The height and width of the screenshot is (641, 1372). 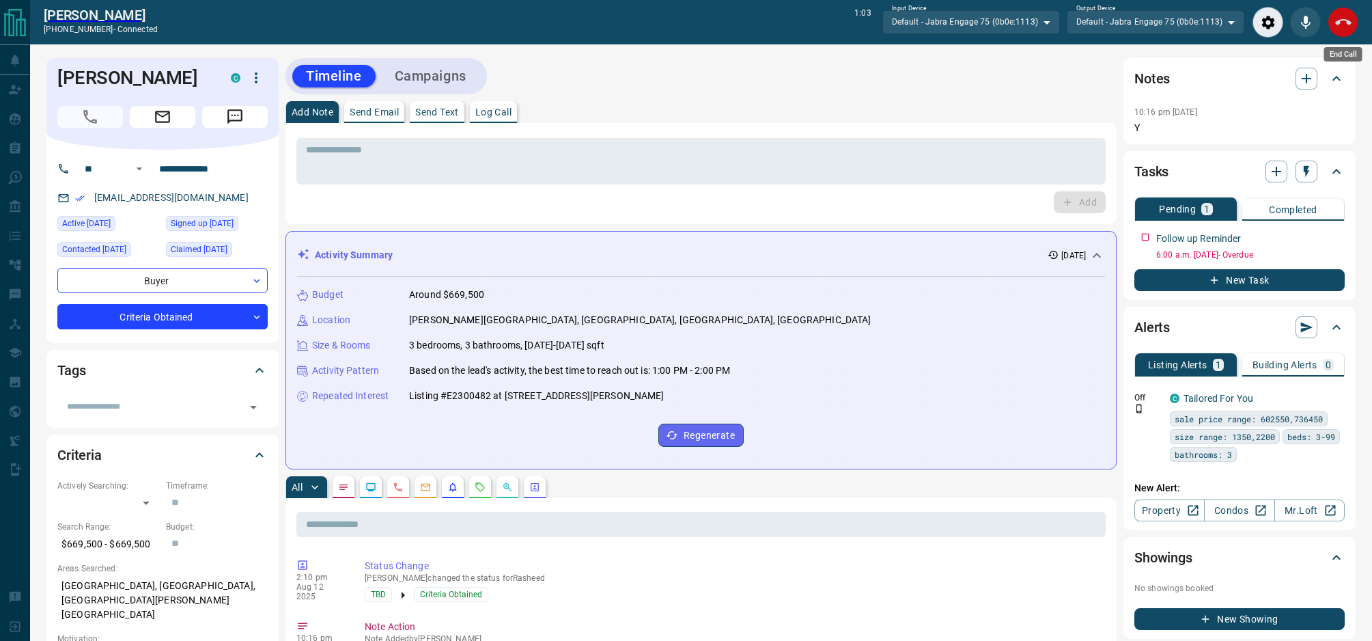 I want to click on div: Alerts, so click(x=1240, y=327).